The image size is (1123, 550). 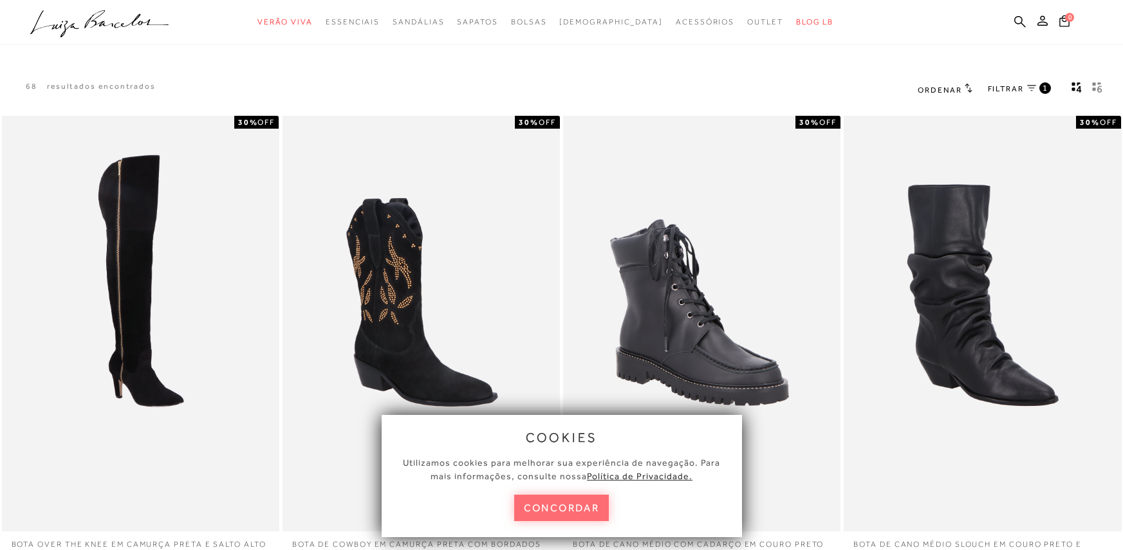 I want to click on span: Sapatos, so click(x=477, y=22).